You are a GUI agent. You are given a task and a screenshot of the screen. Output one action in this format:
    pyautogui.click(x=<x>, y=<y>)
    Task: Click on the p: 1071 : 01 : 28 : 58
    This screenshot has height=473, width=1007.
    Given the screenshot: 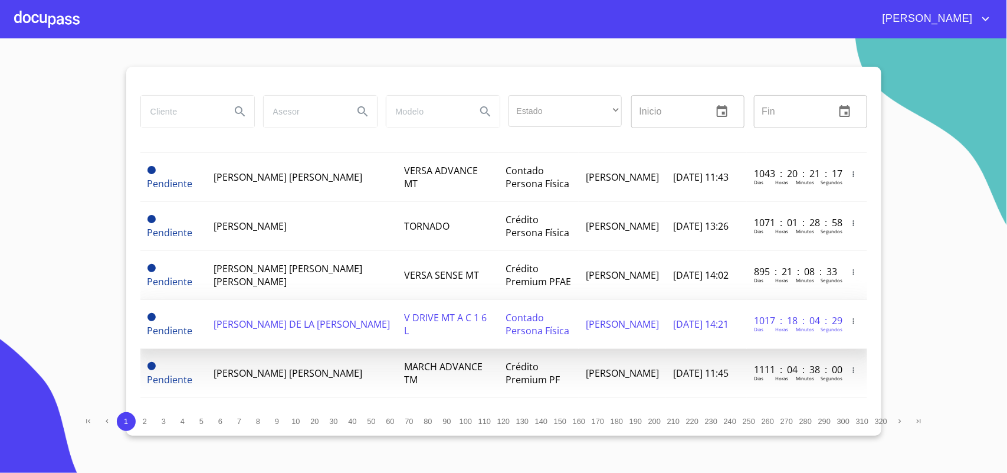 What is the action you would take?
    pyautogui.click(x=794, y=222)
    